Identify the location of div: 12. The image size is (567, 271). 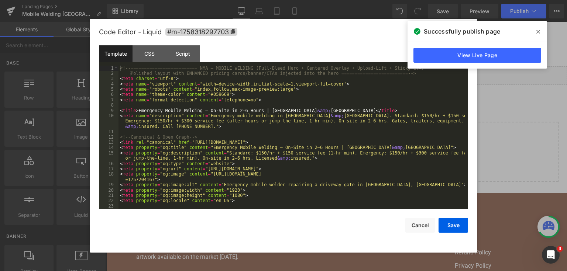
(108, 137).